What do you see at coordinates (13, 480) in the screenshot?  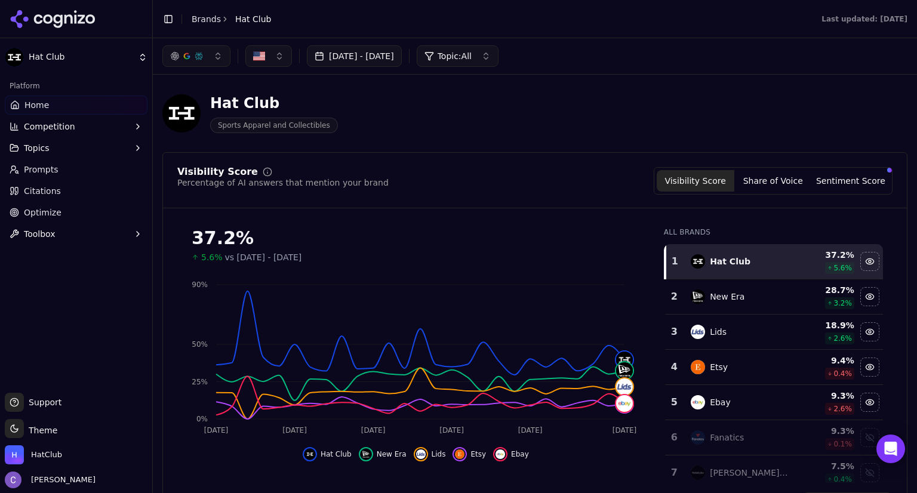 I see `img: Chris Hayes` at bounding box center [13, 480].